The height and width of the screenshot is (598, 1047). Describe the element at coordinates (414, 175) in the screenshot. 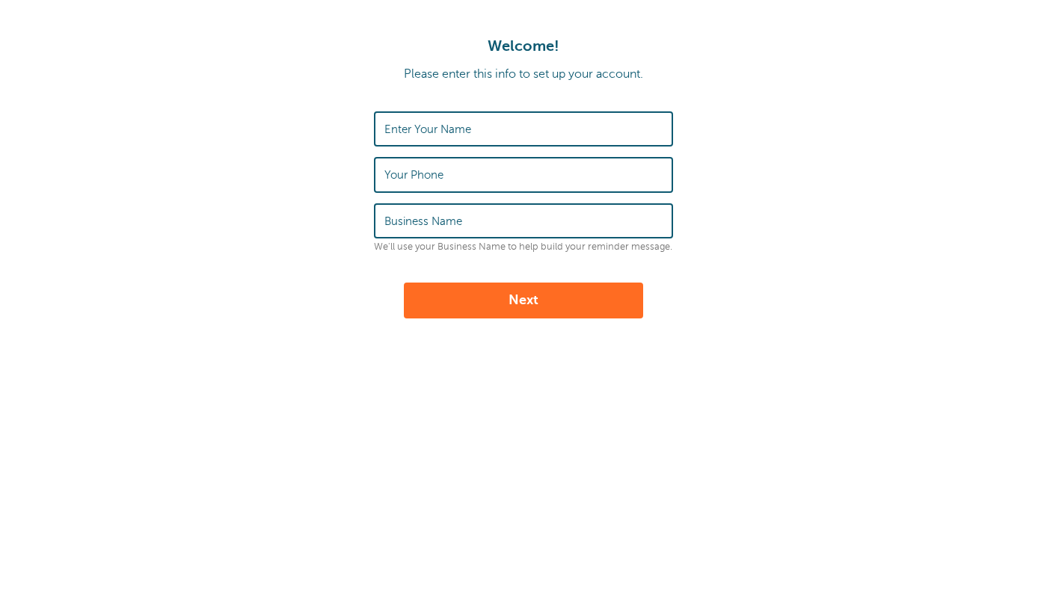

I see `label: Your Phone` at that location.